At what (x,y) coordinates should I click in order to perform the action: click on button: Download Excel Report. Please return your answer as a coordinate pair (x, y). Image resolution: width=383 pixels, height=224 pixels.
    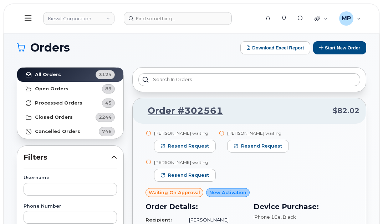
    Looking at the image, I should click on (275, 48).